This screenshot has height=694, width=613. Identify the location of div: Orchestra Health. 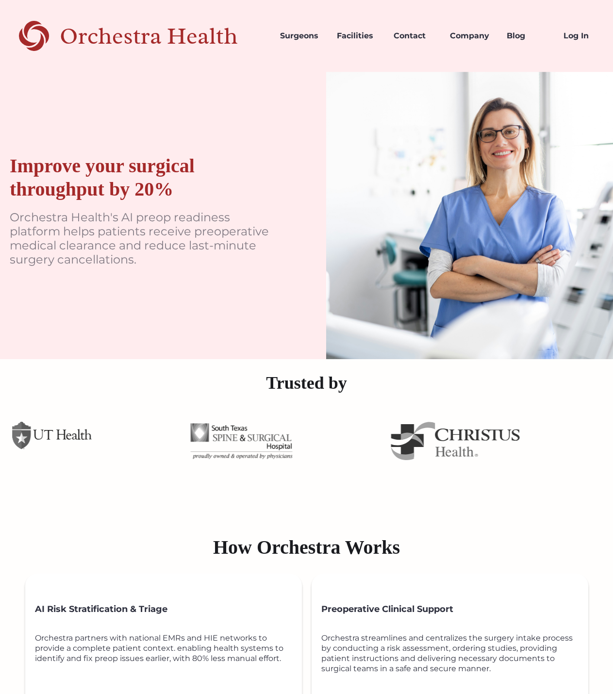
(166, 36).